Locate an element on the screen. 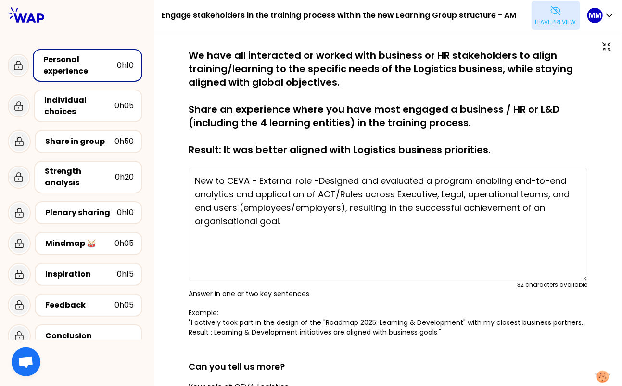 This screenshot has width=622, height=386. h2: Can you tell us more? is located at coordinates (387, 359).